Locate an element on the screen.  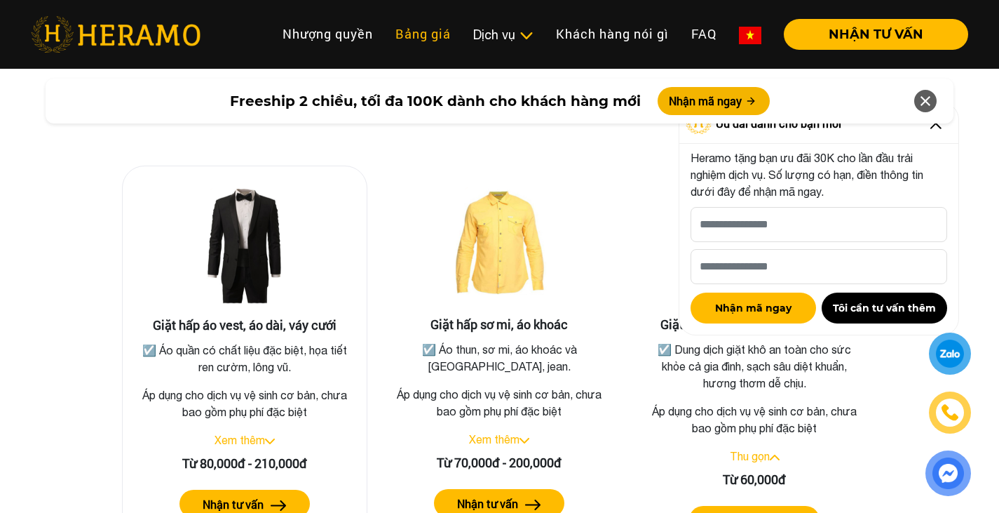
div: Từ 80,000đ - 210,000đ is located at coordinates (245, 463).